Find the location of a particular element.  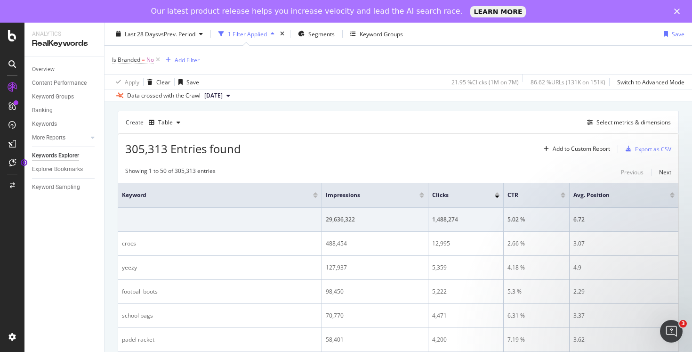

div: Next is located at coordinates (665, 172).